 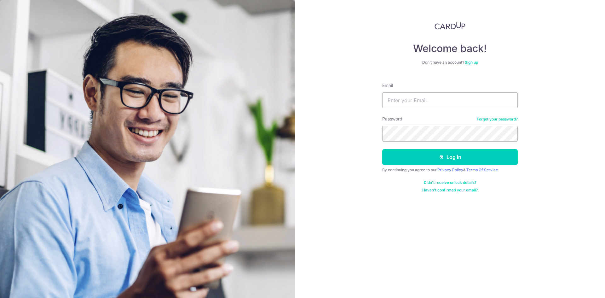 What do you see at coordinates (387, 85) in the screenshot?
I see `label: Email` at bounding box center [387, 85].